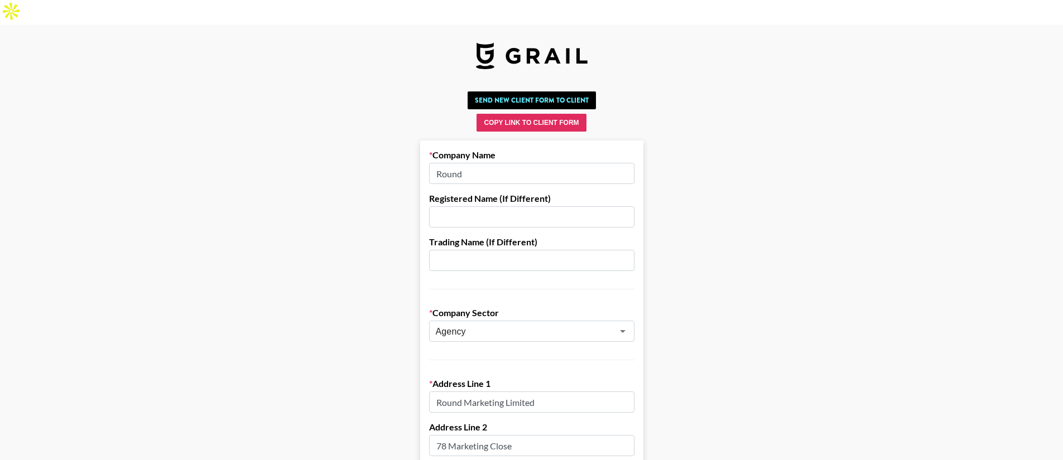 Image resolution: width=1063 pixels, height=460 pixels. What do you see at coordinates (531, 123) in the screenshot?
I see `button: Copy Link to Client Form` at bounding box center [531, 123].